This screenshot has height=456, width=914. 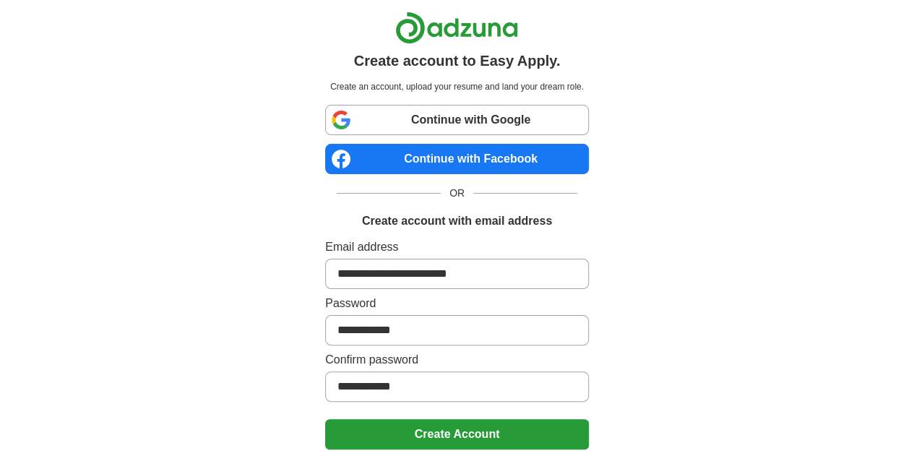 What do you see at coordinates (457, 193) in the screenshot?
I see `span: OR` at bounding box center [457, 193].